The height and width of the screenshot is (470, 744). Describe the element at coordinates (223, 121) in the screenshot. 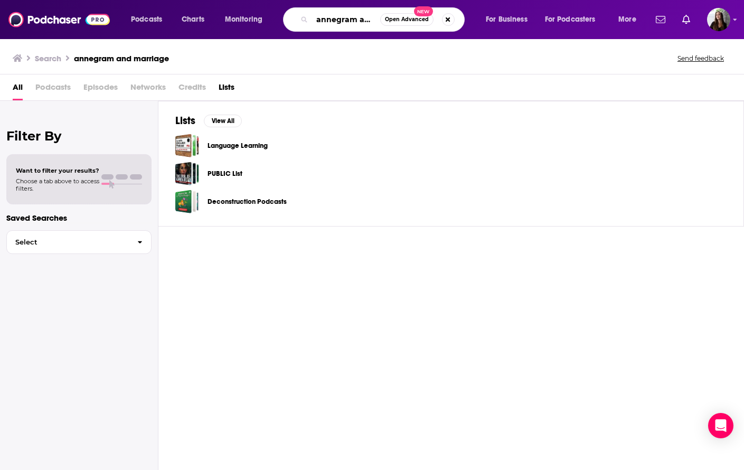

I see `button: View All` at that location.